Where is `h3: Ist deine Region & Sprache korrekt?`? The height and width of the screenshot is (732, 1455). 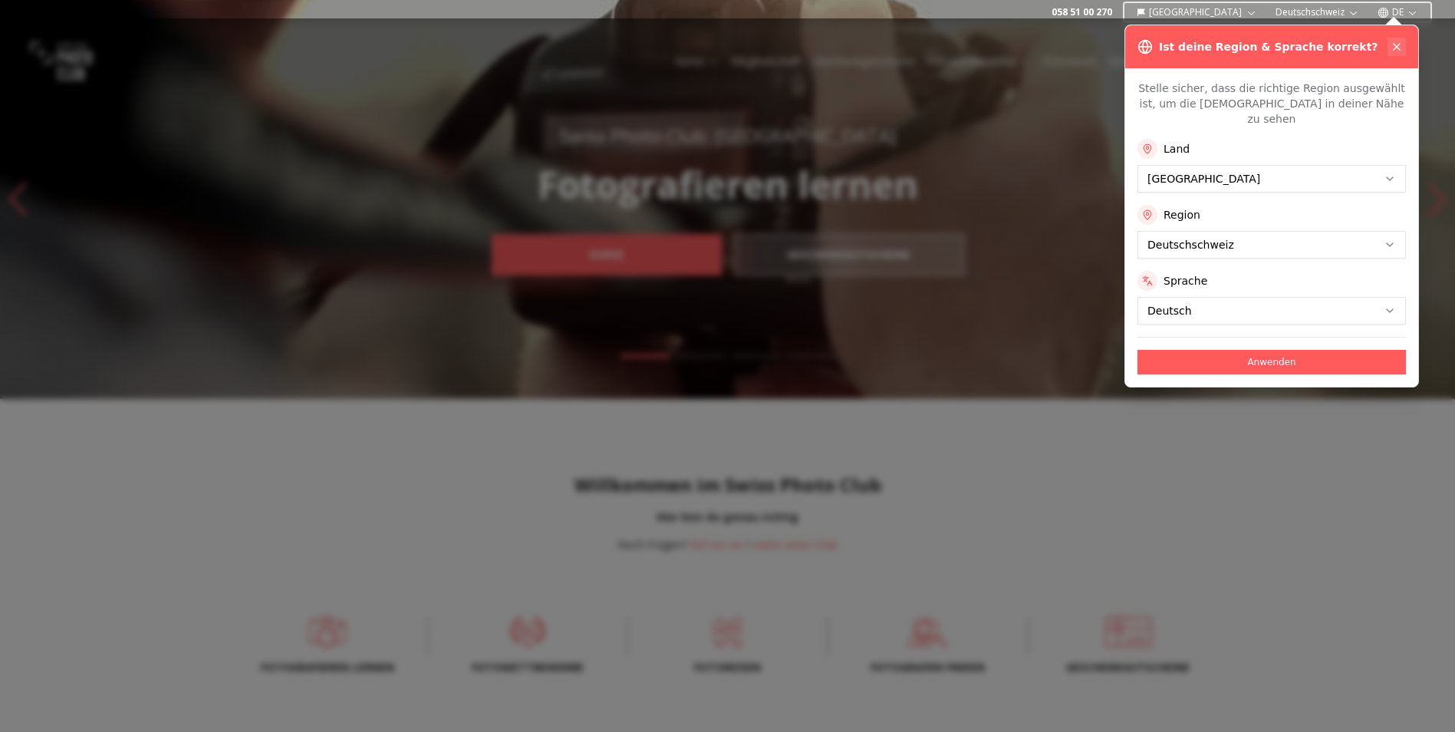 h3: Ist deine Region & Sprache korrekt? is located at coordinates (1268, 47).